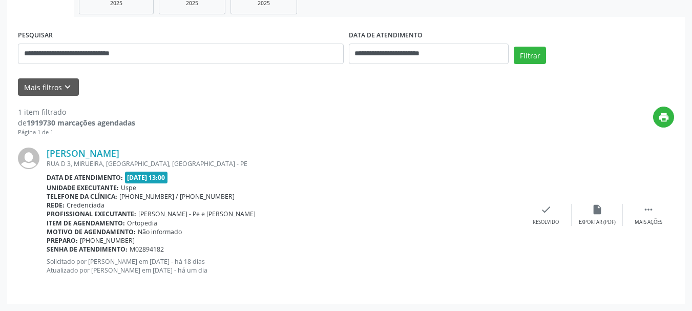  I want to click on div: Resolvido, so click(546, 222).